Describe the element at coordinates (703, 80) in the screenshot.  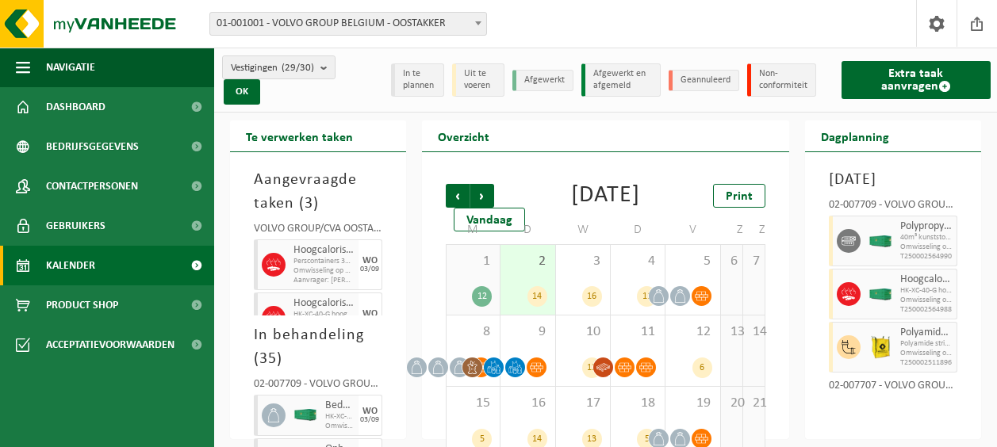
I see `li: Geannuleerd` at that location.